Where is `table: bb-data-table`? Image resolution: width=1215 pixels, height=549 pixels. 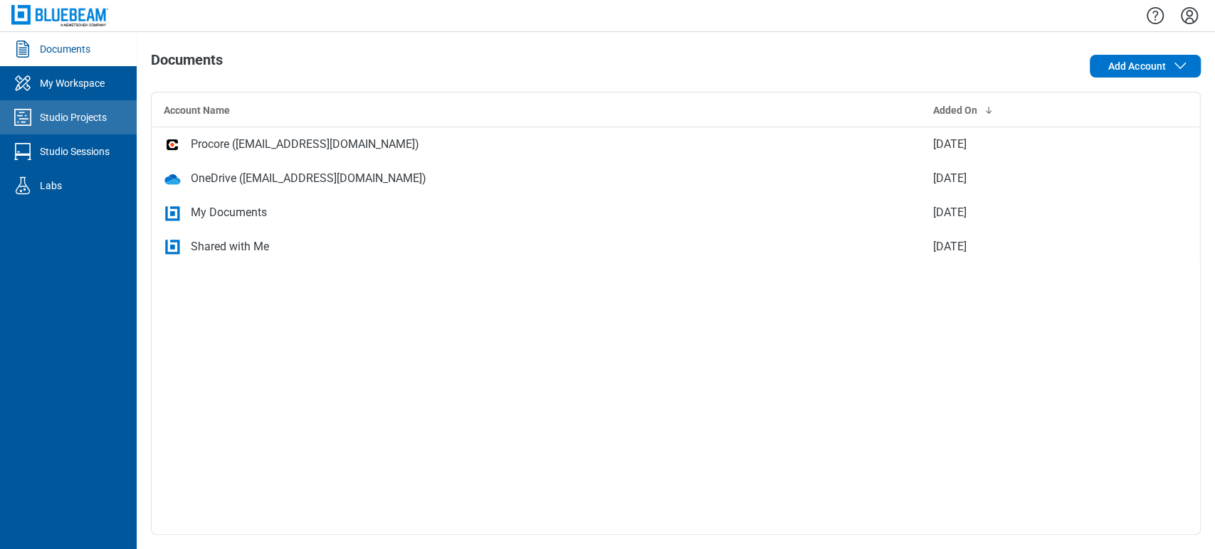 table: bb-data-table is located at coordinates (675, 178).